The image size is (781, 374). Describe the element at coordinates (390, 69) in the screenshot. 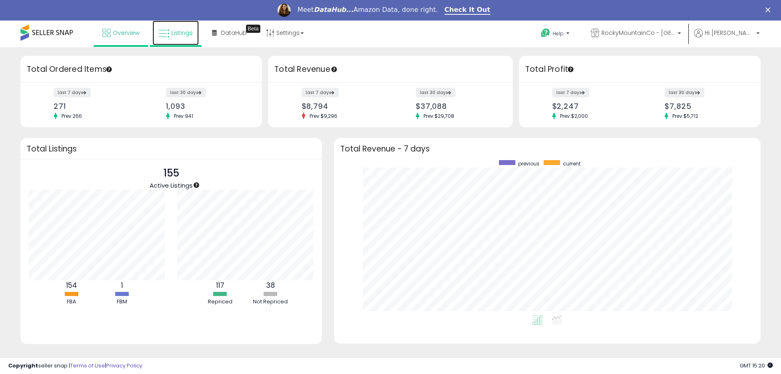

I see `h3: Total Revenue` at that location.